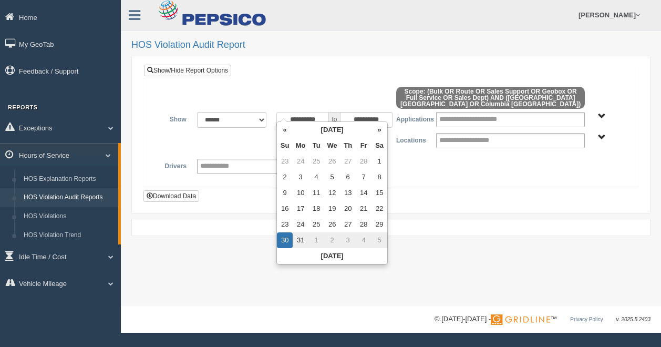 The width and height of the screenshot is (661, 347). Describe the element at coordinates (316, 193) in the screenshot. I see `td: 11` at that location.